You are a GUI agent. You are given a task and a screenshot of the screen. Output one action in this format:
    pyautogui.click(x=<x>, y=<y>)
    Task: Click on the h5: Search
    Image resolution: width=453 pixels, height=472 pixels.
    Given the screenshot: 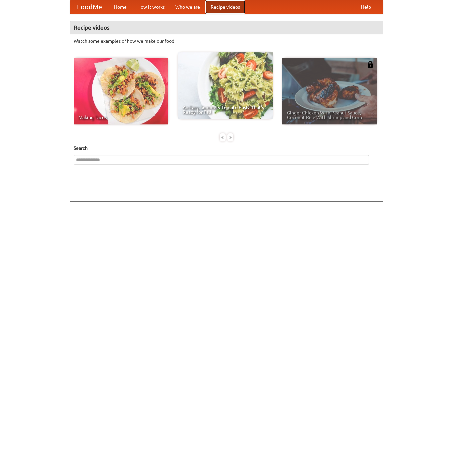 What is the action you would take?
    pyautogui.click(x=227, y=148)
    